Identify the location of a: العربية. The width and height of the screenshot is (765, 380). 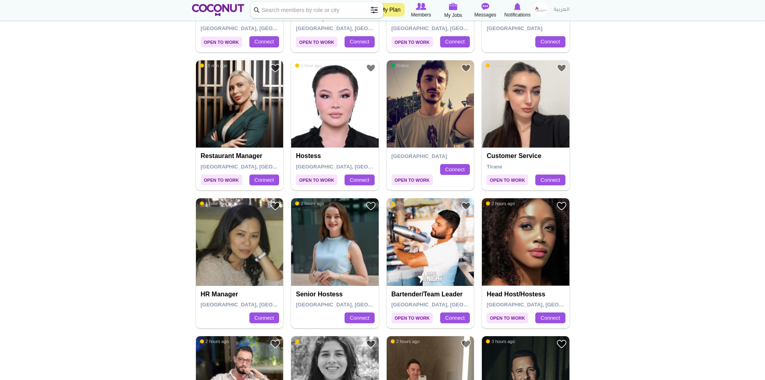
(562, 10).